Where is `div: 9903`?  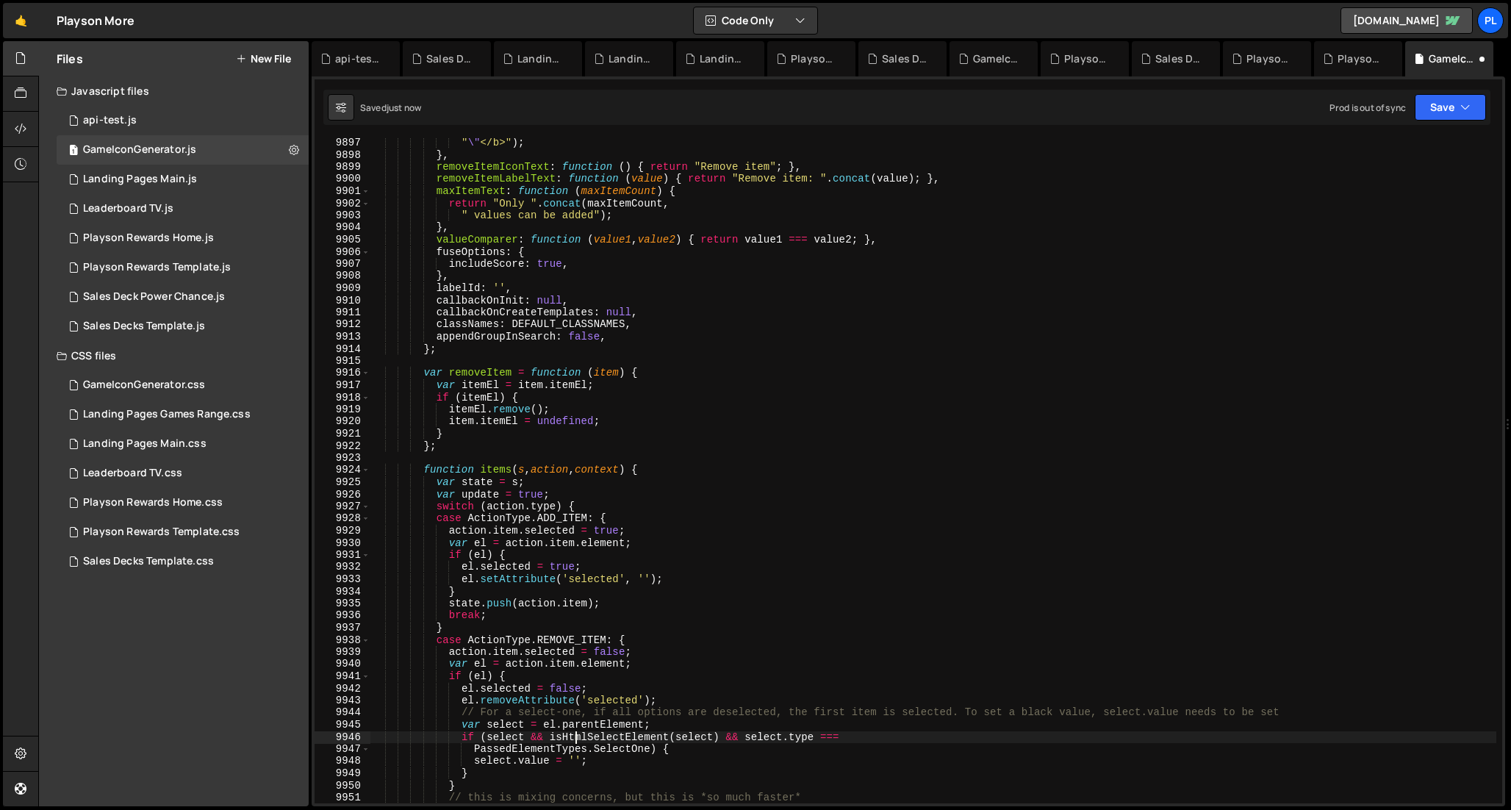
div: 9903 is located at coordinates (342, 215).